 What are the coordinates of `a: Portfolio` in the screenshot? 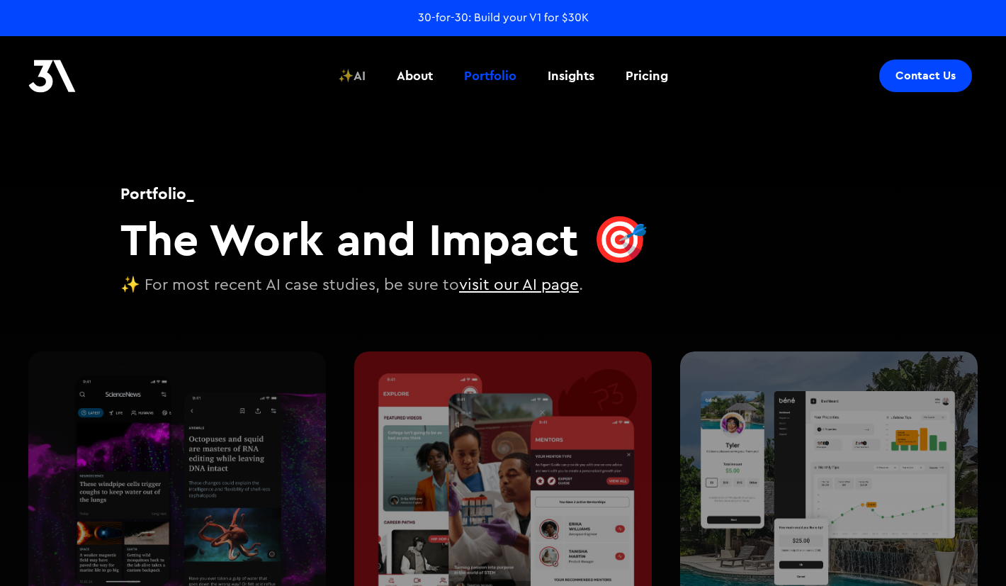 It's located at (490, 76).